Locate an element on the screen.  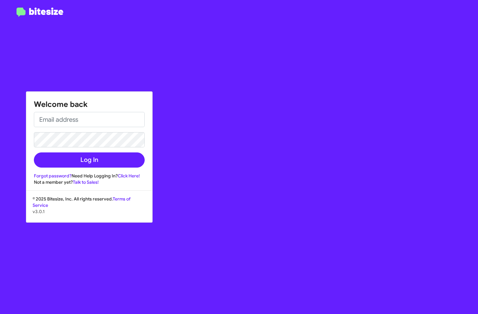
div: Not a member yet? is located at coordinates (89, 182).